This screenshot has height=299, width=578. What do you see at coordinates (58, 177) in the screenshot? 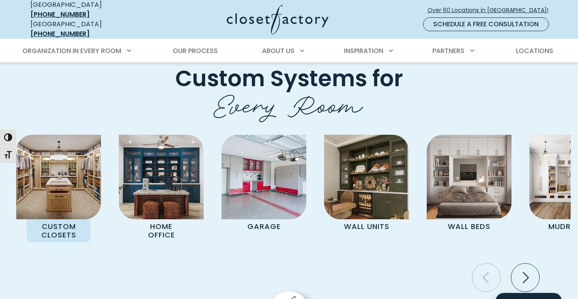
I see `img: Custom Closet with island` at bounding box center [58, 177].